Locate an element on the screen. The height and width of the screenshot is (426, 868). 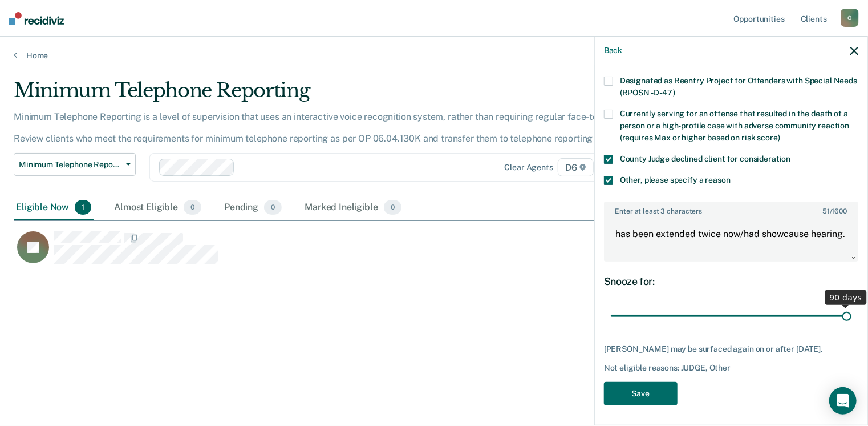
span: County Judge declined client for consideration is located at coordinates (706, 159).